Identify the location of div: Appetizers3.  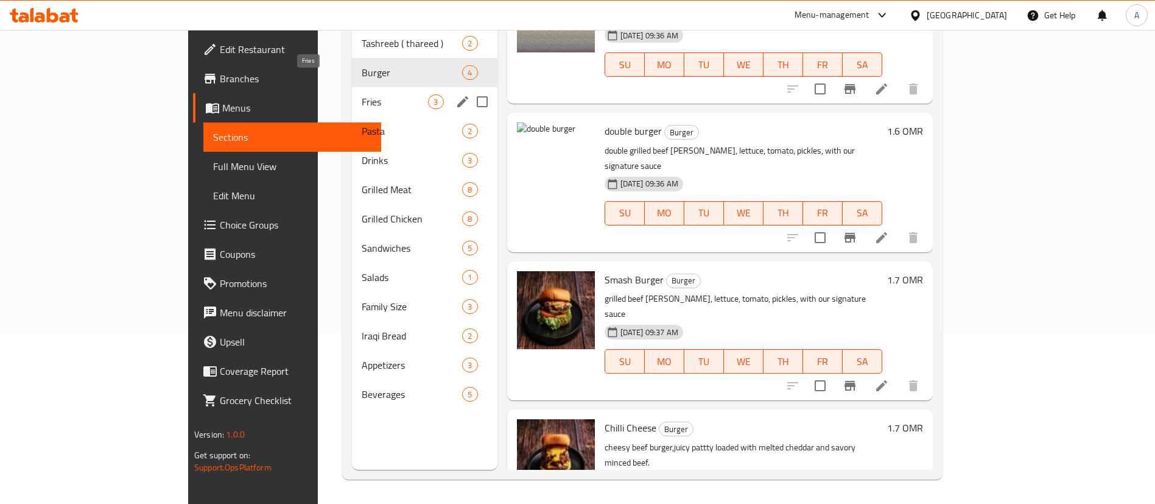
(424, 365).